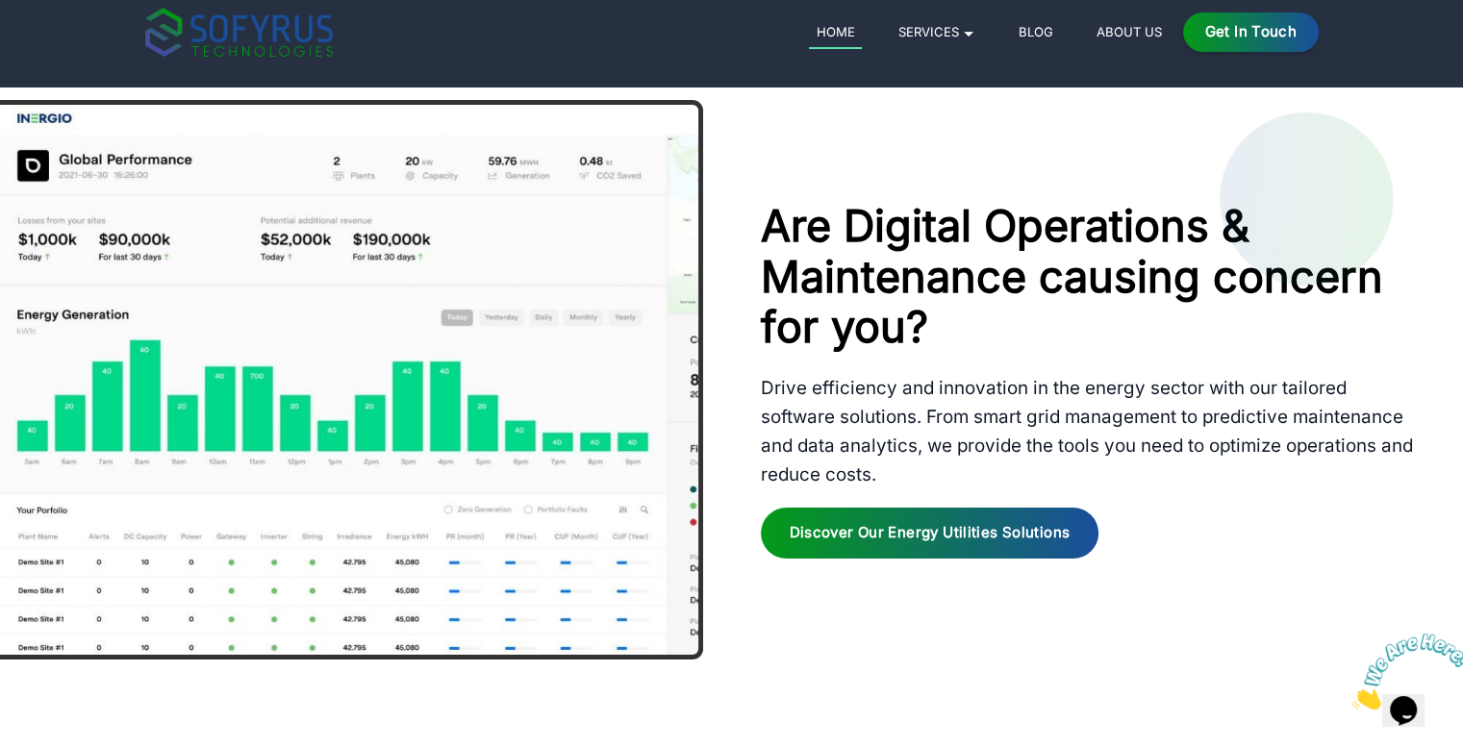 The image size is (1463, 746). I want to click on a: About Us, so click(1128, 32).